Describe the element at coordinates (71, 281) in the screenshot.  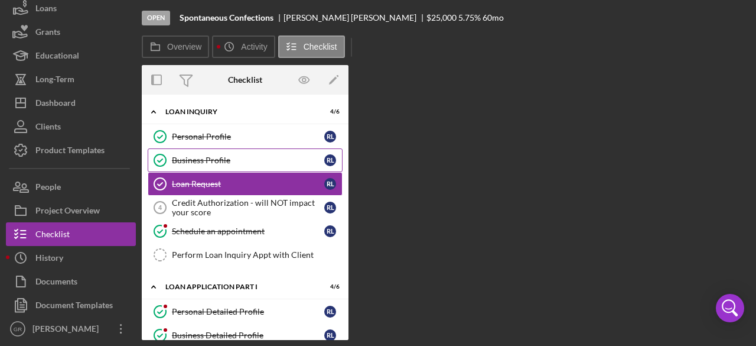
I see `button: Documents` at that location.